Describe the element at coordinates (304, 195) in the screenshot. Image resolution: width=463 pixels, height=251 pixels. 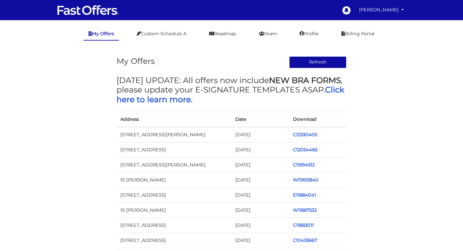
I see `a: E11884041` at that location.